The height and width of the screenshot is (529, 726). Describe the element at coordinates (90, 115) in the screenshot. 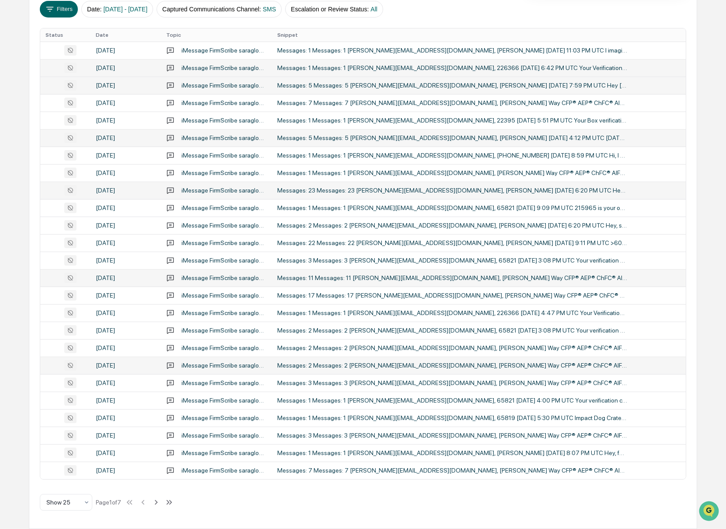

I see `span: Attestations` at that location.